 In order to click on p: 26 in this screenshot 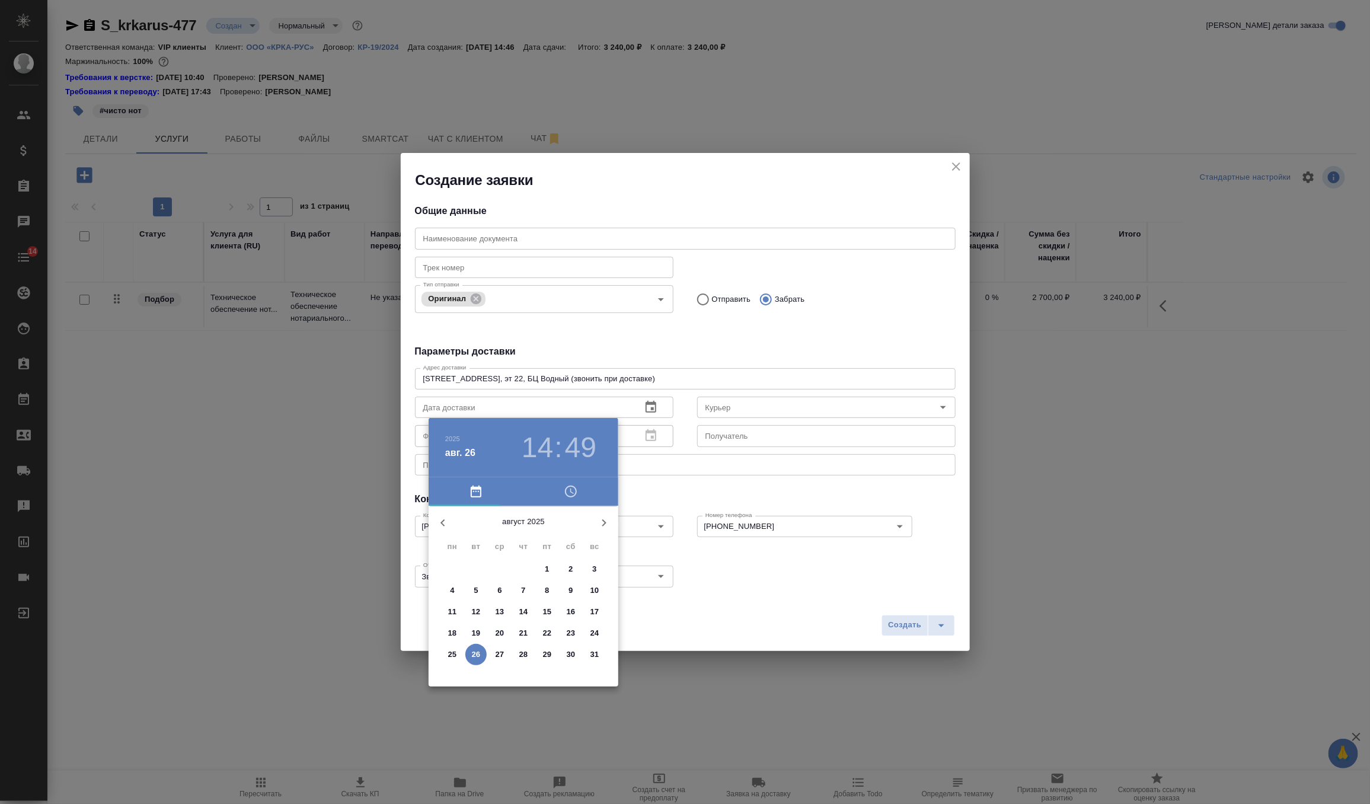, I will do `click(476, 655)`.